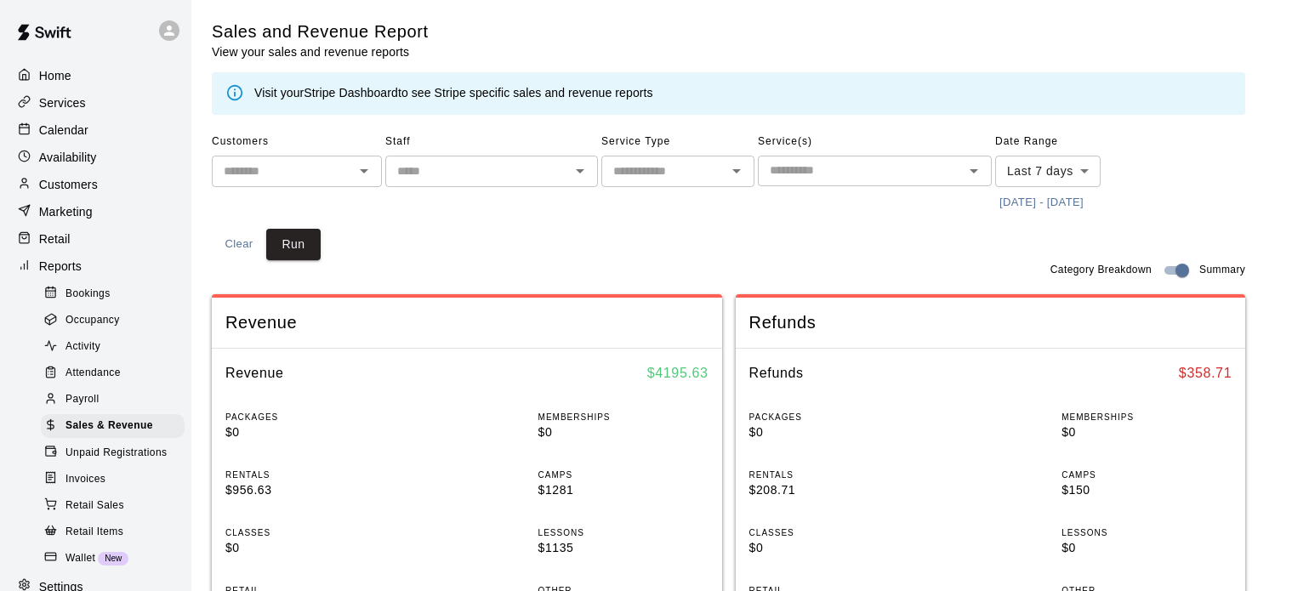 Image resolution: width=1292 pixels, height=591 pixels. Describe the element at coordinates (60, 266) in the screenshot. I see `p: Reports` at that location.